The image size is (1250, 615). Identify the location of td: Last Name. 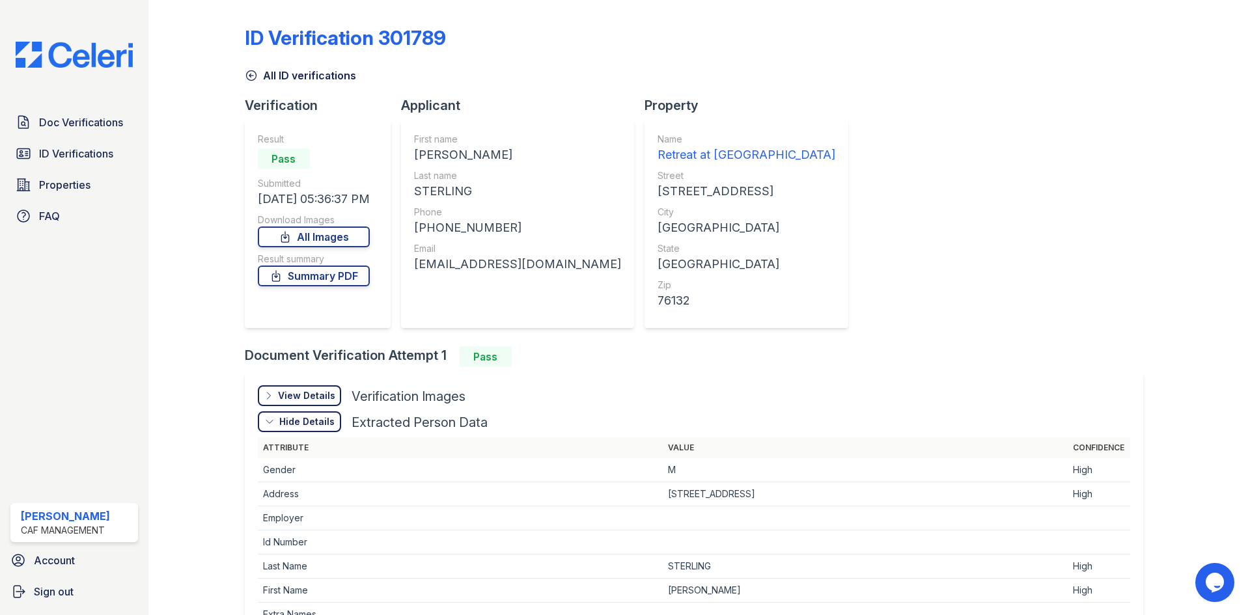
(460, 566).